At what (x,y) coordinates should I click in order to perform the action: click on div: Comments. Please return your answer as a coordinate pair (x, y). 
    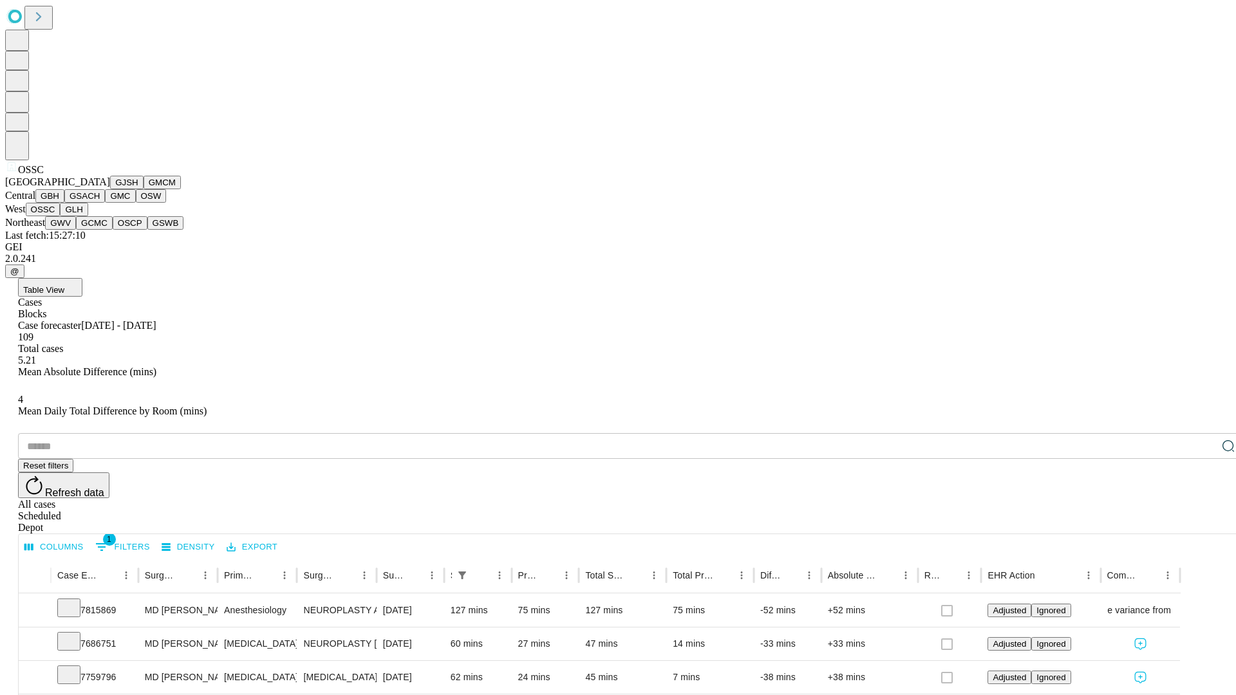
    Looking at the image, I should click on (1124, 576).